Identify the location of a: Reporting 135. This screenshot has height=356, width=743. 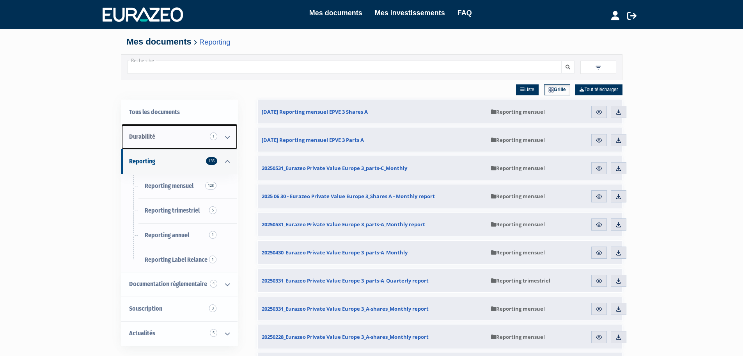
(180, 161).